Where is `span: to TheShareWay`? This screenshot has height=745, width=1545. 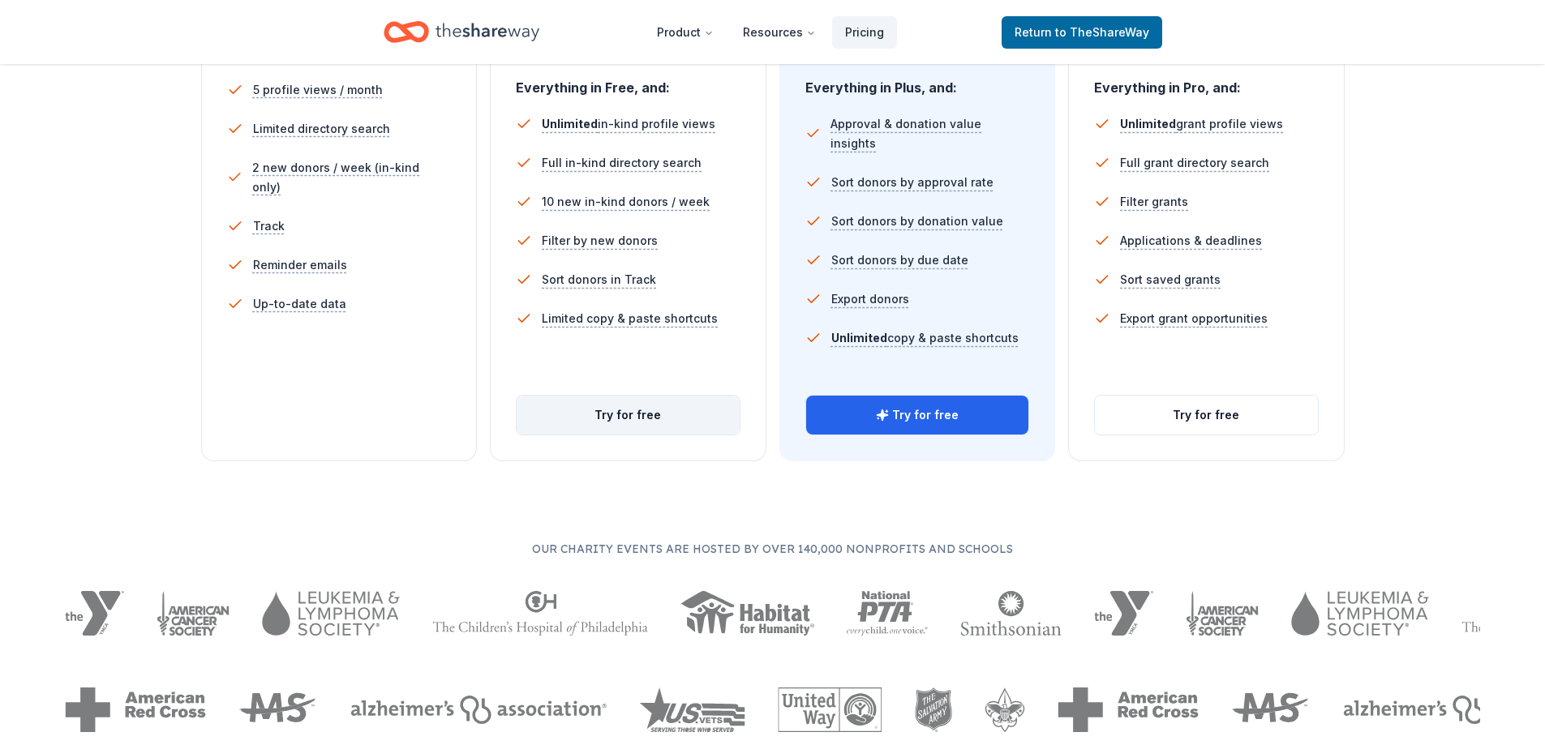 span: to TheShareWay is located at coordinates (1102, 32).